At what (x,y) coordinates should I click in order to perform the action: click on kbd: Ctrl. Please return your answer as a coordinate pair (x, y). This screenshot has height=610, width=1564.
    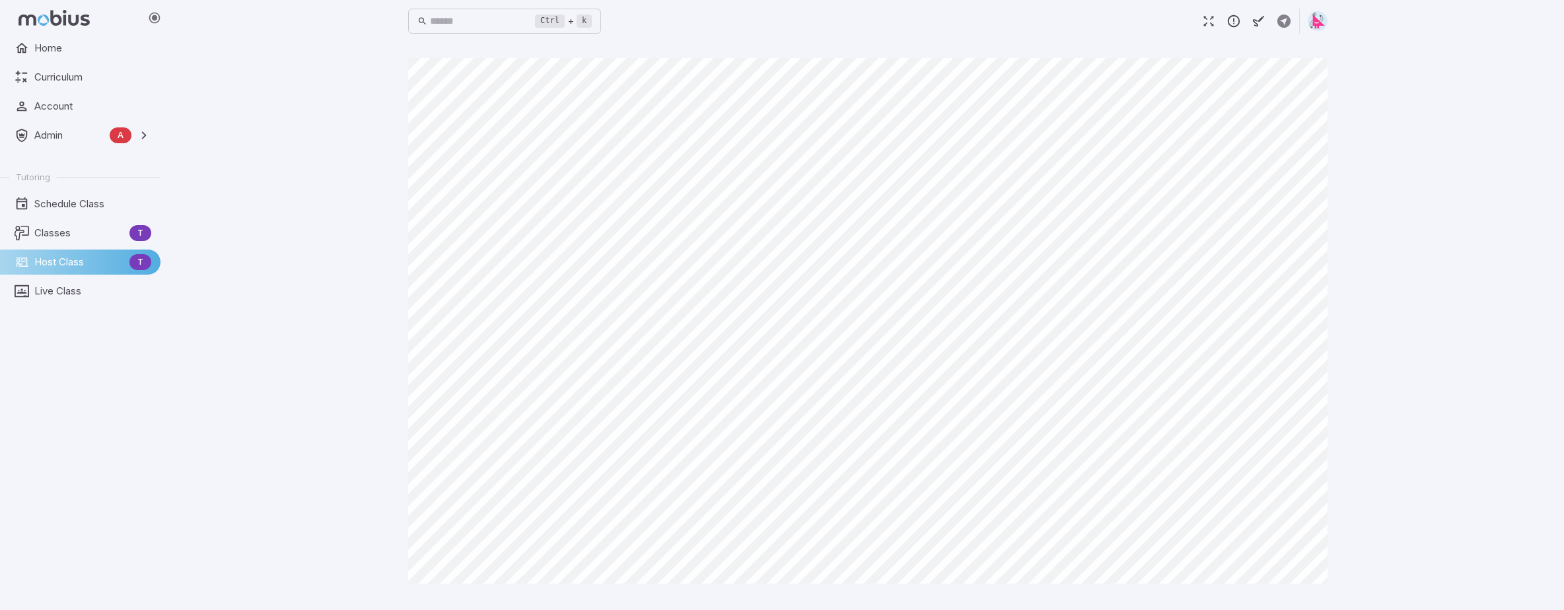
    Looking at the image, I should click on (549, 21).